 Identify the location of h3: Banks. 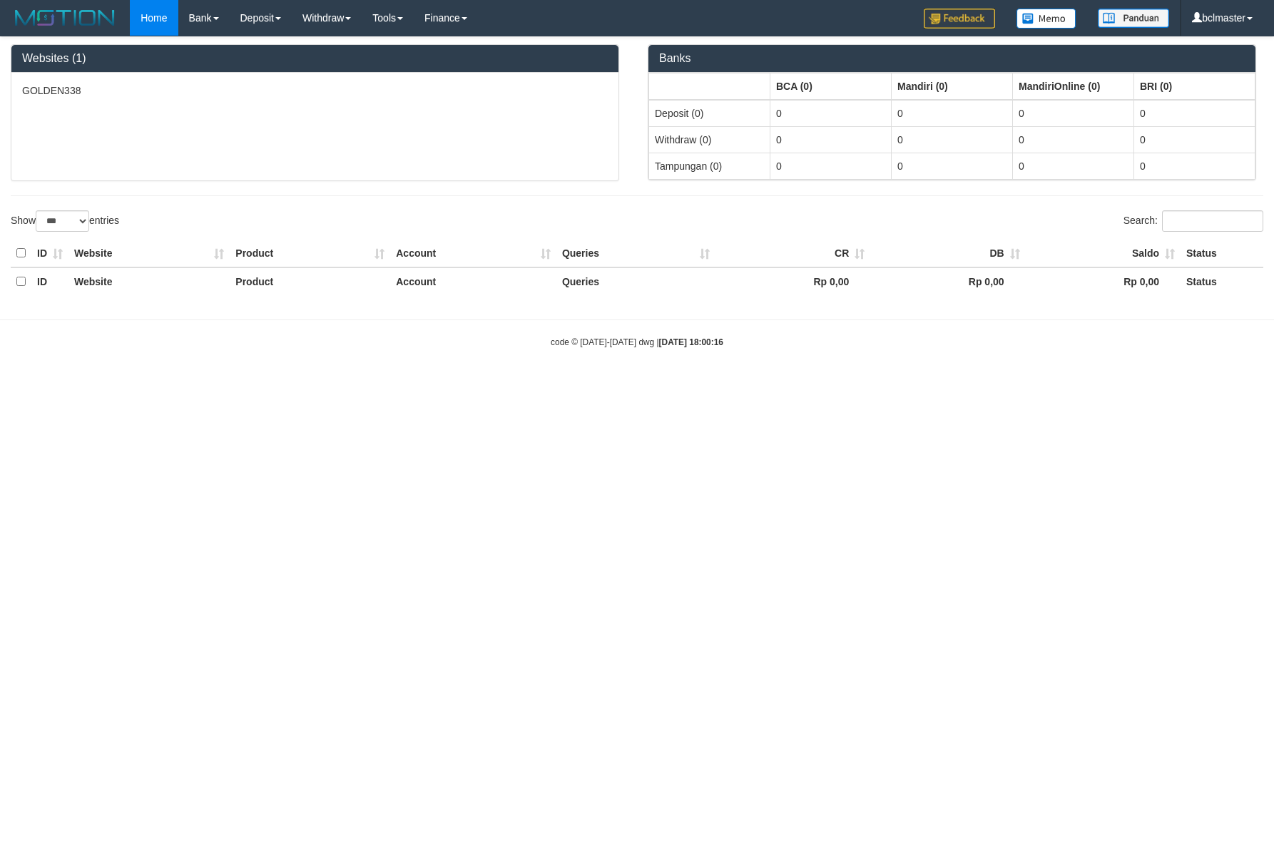
(951, 58).